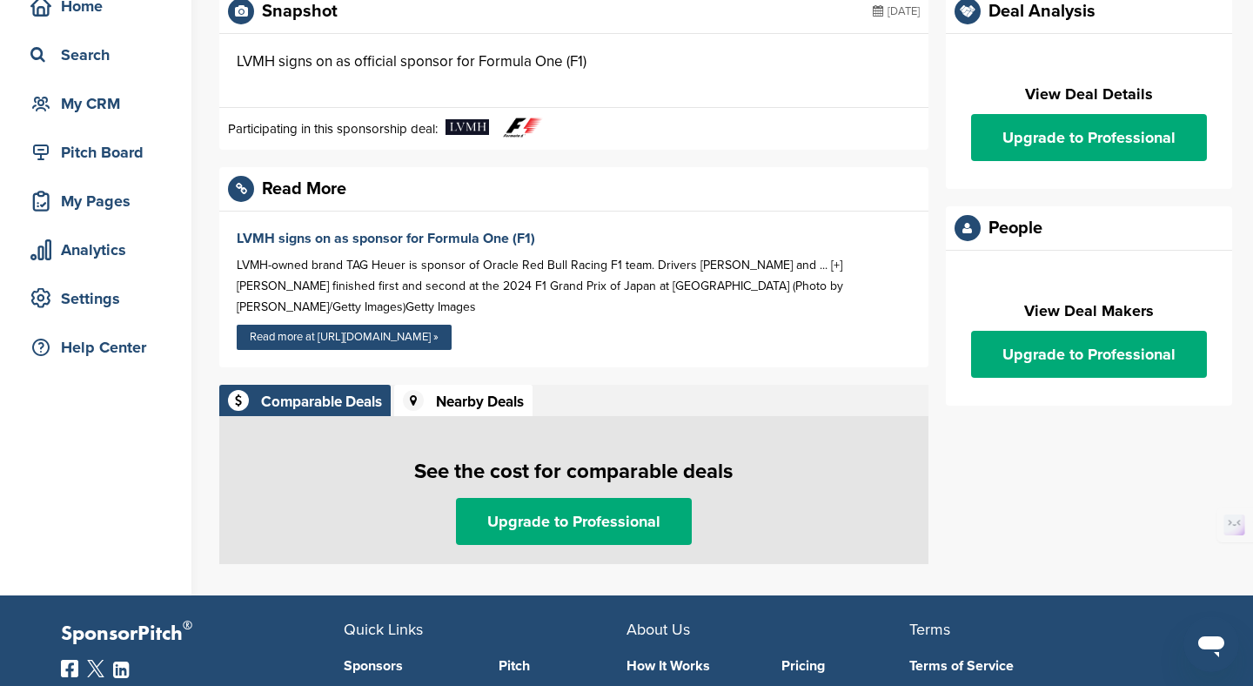 The width and height of the screenshot is (1253, 686). What do you see at coordinates (202, 634) in the screenshot?
I see `p: SponsorPitch` at bounding box center [202, 634].